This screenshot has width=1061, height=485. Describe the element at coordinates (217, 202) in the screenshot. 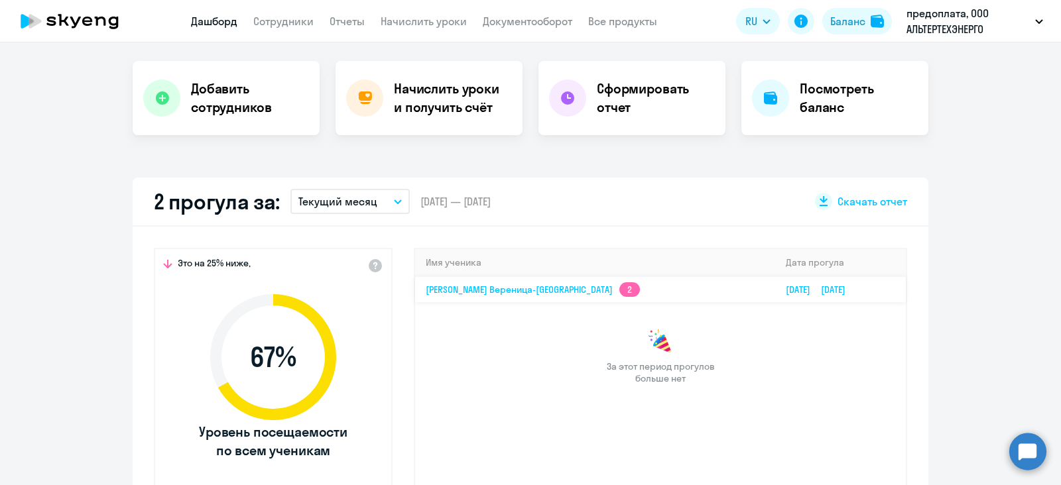

I see `h2: 2 прогула за:` at that location.